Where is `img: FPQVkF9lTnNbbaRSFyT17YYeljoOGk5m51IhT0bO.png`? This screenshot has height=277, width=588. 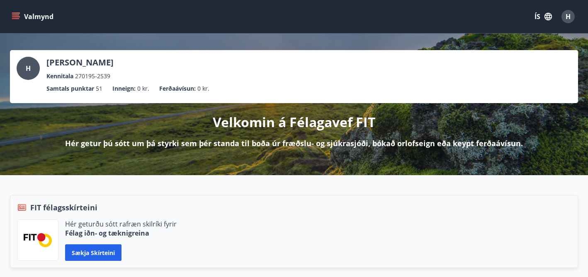
img: FPQVkF9lTnNbbaRSFyT17YYeljoOGk5m51IhT0bO.png is located at coordinates (38, 240).